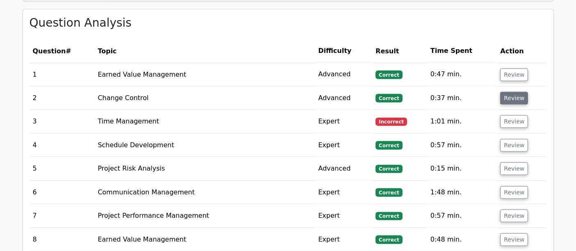  Describe the element at coordinates (204, 121) in the screenshot. I see `td: Time Management` at that location.